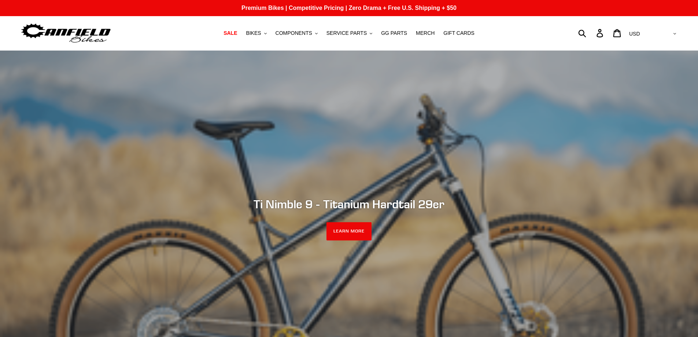 The width and height of the screenshot is (698, 337). I want to click on span: SERVICE PARTS, so click(347, 33).